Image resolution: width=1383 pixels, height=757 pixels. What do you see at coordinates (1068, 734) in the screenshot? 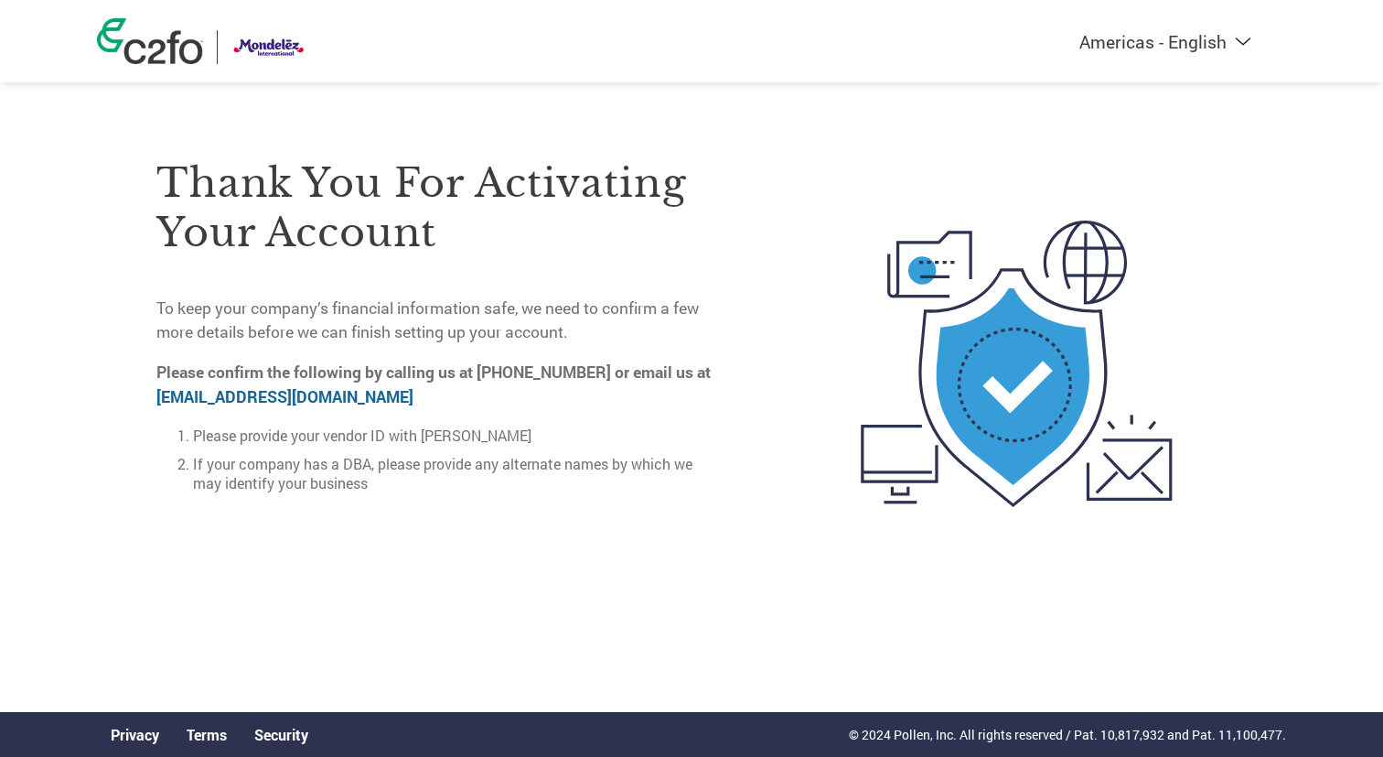
I see `p: © 2024 Pollen, Inc. All rights reserved / Pat. 10,817,932 and Pat. 11,100,477.` at bounding box center [1068, 734].